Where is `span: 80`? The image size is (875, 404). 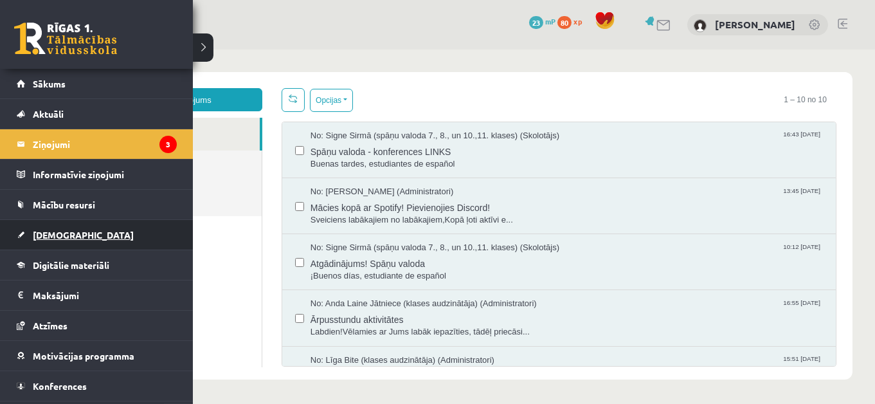
span: 80 is located at coordinates (564, 23).